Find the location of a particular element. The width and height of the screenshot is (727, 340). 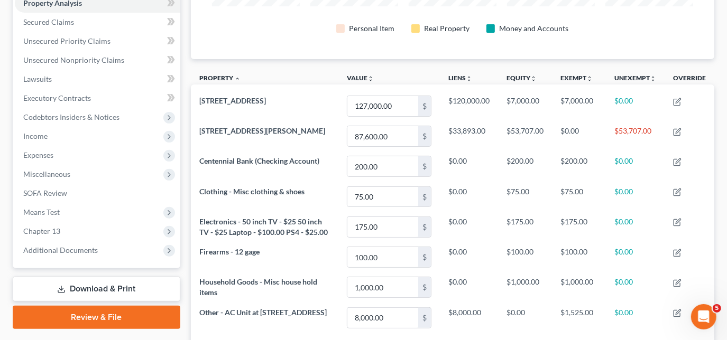

span: Unsecured Priority Claims is located at coordinates (67, 41).